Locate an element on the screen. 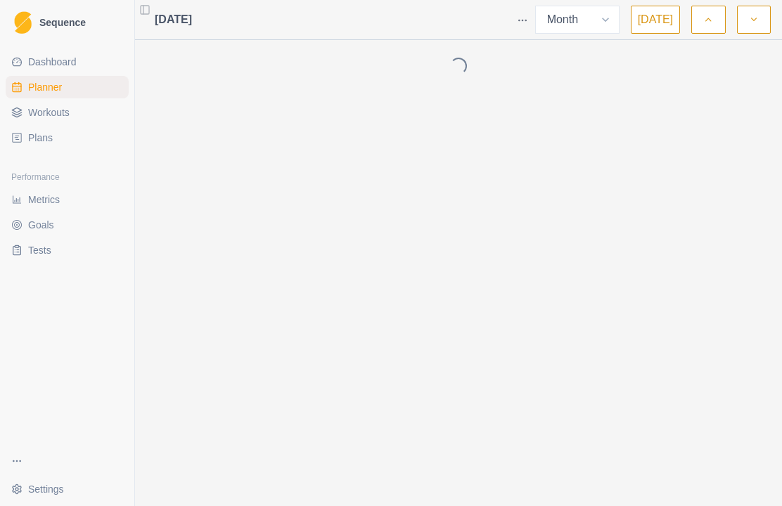  span: Tests is located at coordinates (39, 250).